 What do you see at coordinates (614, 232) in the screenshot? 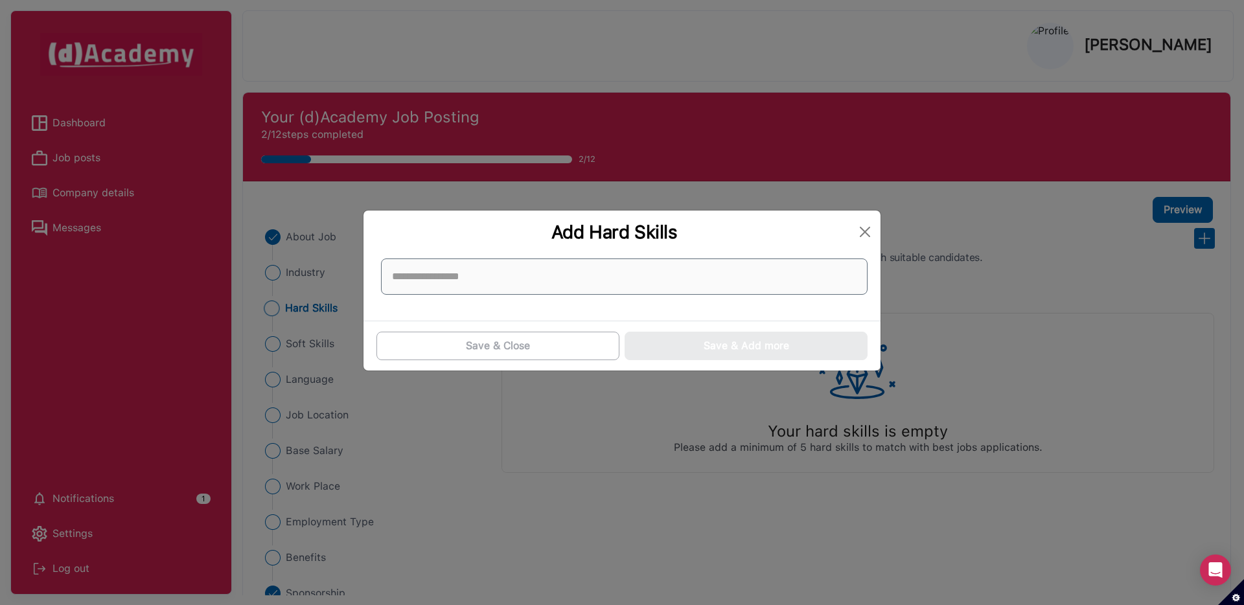
I see `div: Add Hard Skills` at bounding box center [614, 232].